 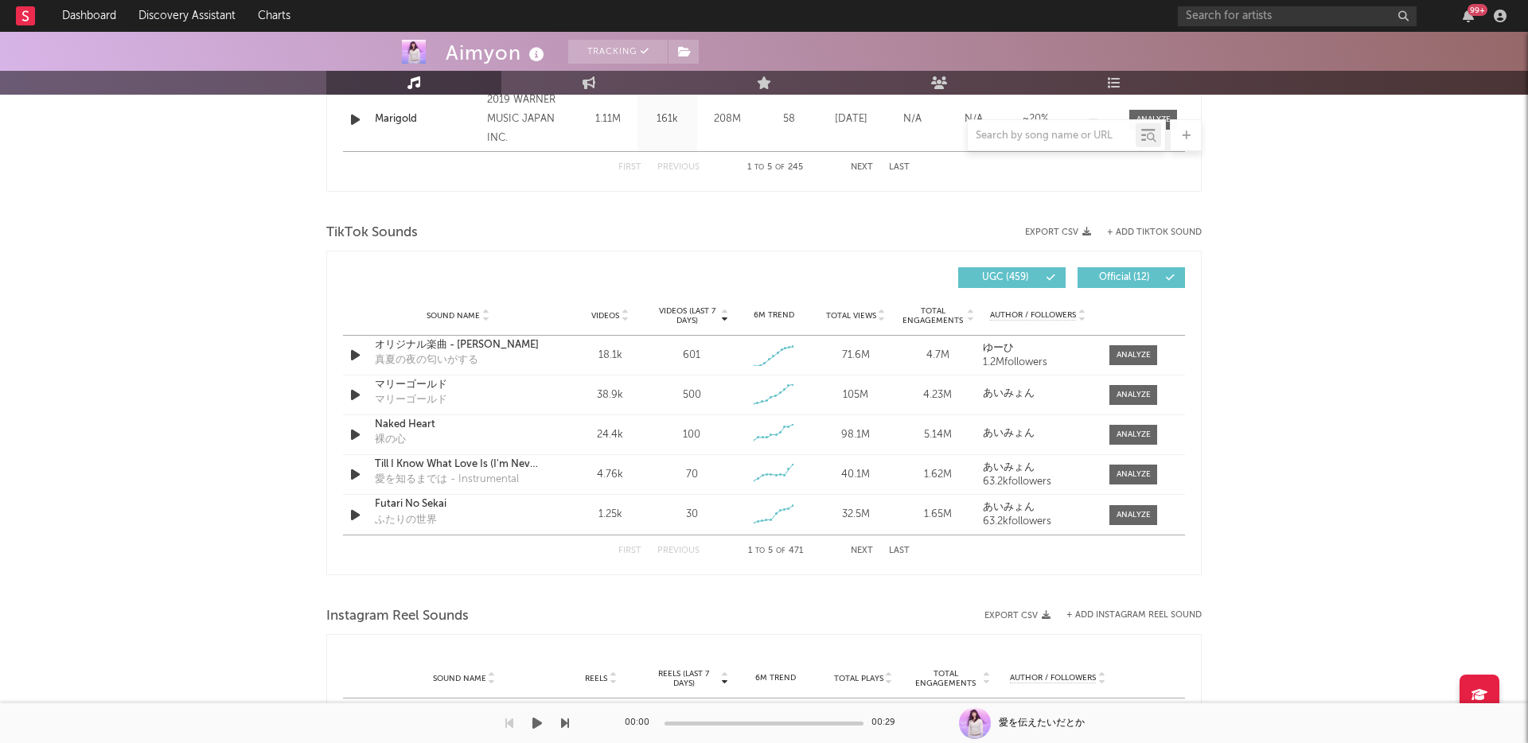 What do you see at coordinates (610, 356) in the screenshot?
I see `div: 18.1k` at bounding box center [610, 356].